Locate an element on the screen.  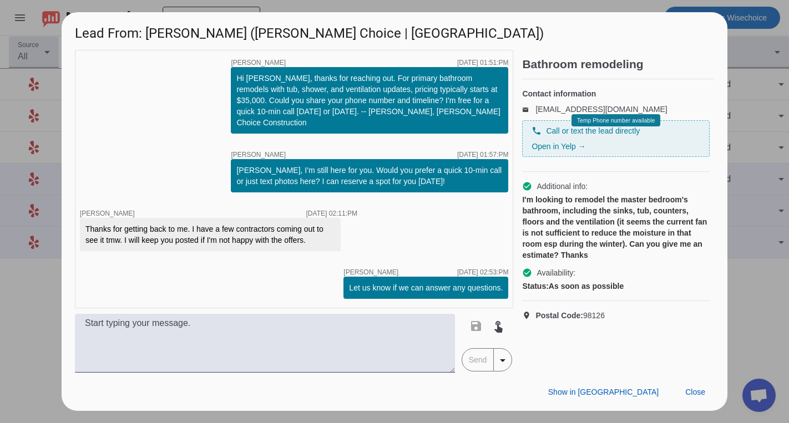
span: Close is located at coordinates (695, 392).